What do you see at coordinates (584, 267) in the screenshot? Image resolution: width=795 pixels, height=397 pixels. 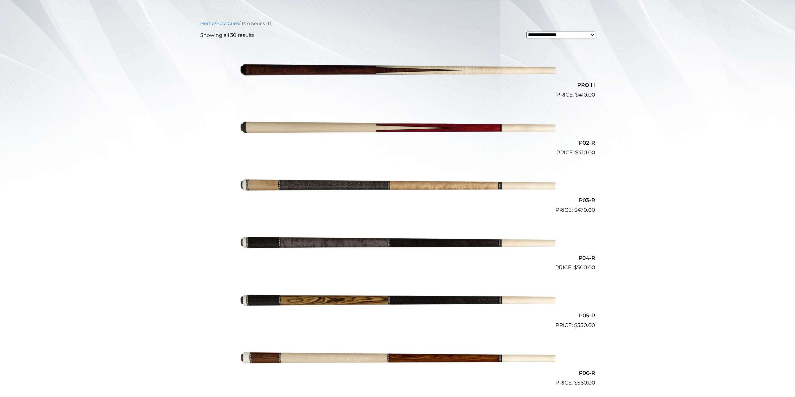 I see `bdi: 500.00` at bounding box center [584, 267].